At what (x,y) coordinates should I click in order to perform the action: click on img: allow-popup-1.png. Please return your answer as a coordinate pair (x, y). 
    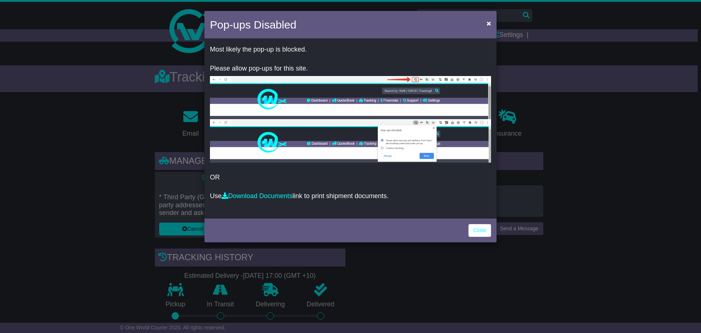
    Looking at the image, I should click on (351, 98).